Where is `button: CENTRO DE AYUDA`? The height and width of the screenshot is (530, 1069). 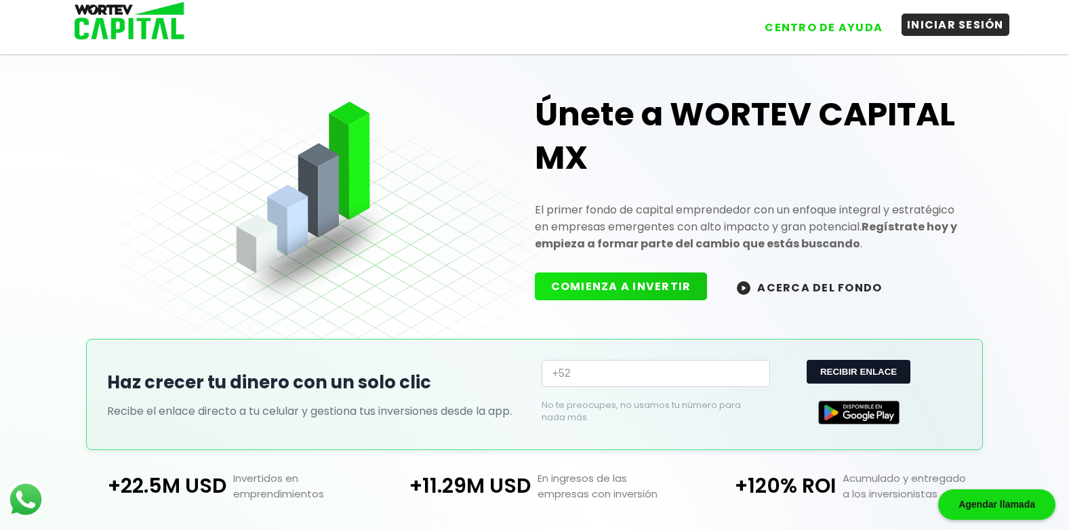 button: CENTRO DE AYUDA is located at coordinates (824, 27).